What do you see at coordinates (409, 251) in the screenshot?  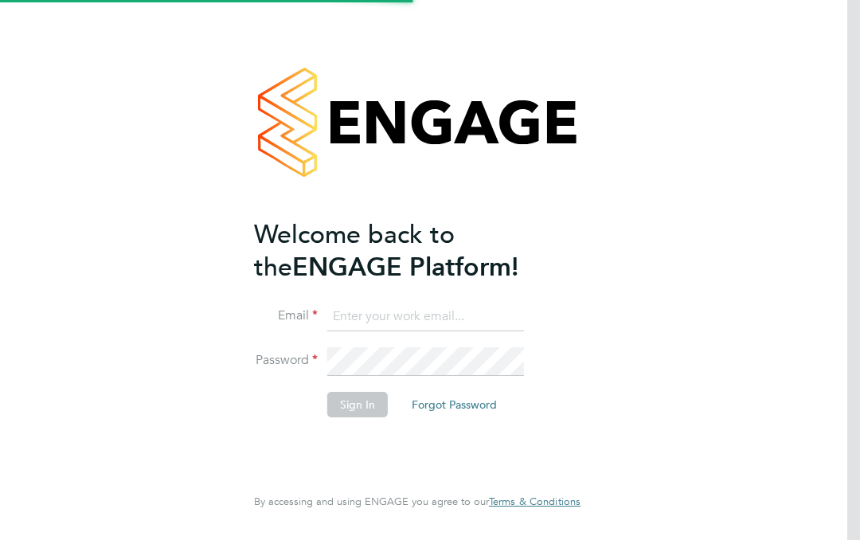 I see `h2: ENGAGE Platform!` at bounding box center [409, 251].